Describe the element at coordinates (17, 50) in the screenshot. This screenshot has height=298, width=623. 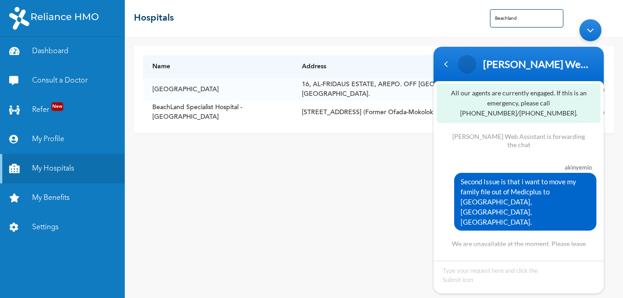
I see `div: Navigation go back` at that location.